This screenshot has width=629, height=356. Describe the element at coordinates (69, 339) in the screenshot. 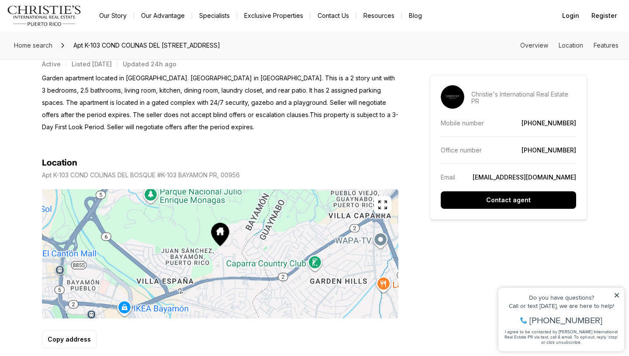

I see `p: Copy address` at that location.